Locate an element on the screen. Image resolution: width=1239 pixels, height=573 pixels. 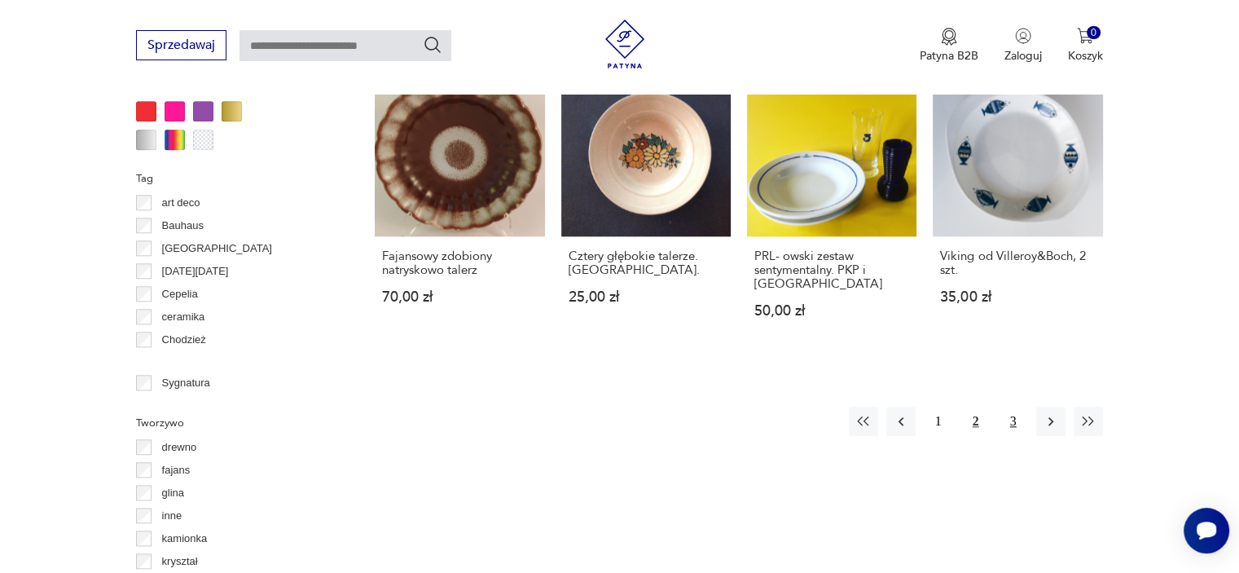
p: kryształ is located at coordinates (180, 561).